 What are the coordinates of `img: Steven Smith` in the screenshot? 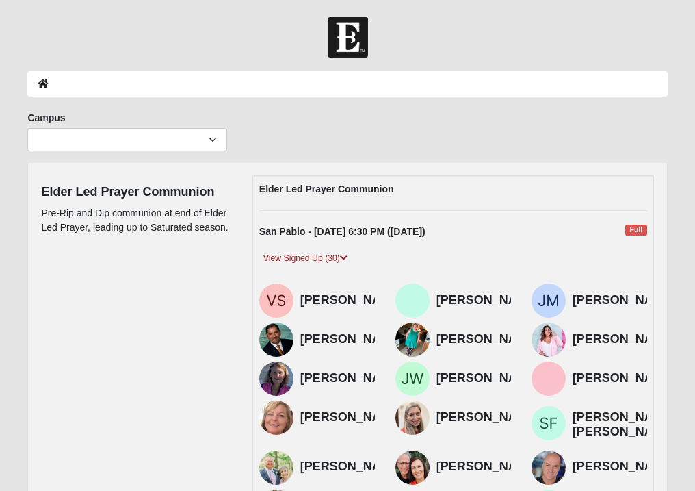 It's located at (413, 300).